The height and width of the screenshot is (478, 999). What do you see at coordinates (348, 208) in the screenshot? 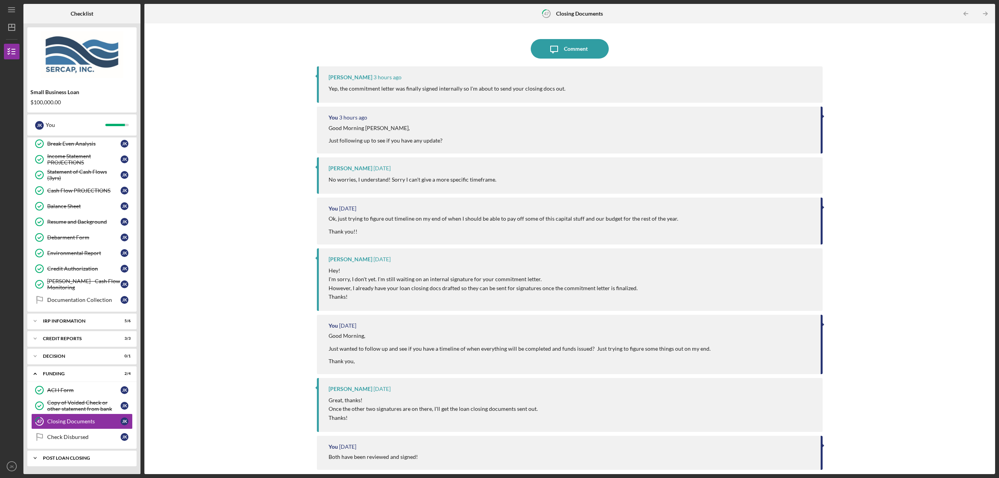
I see `time: 2025-09-24 11:36` at bounding box center [348, 208].